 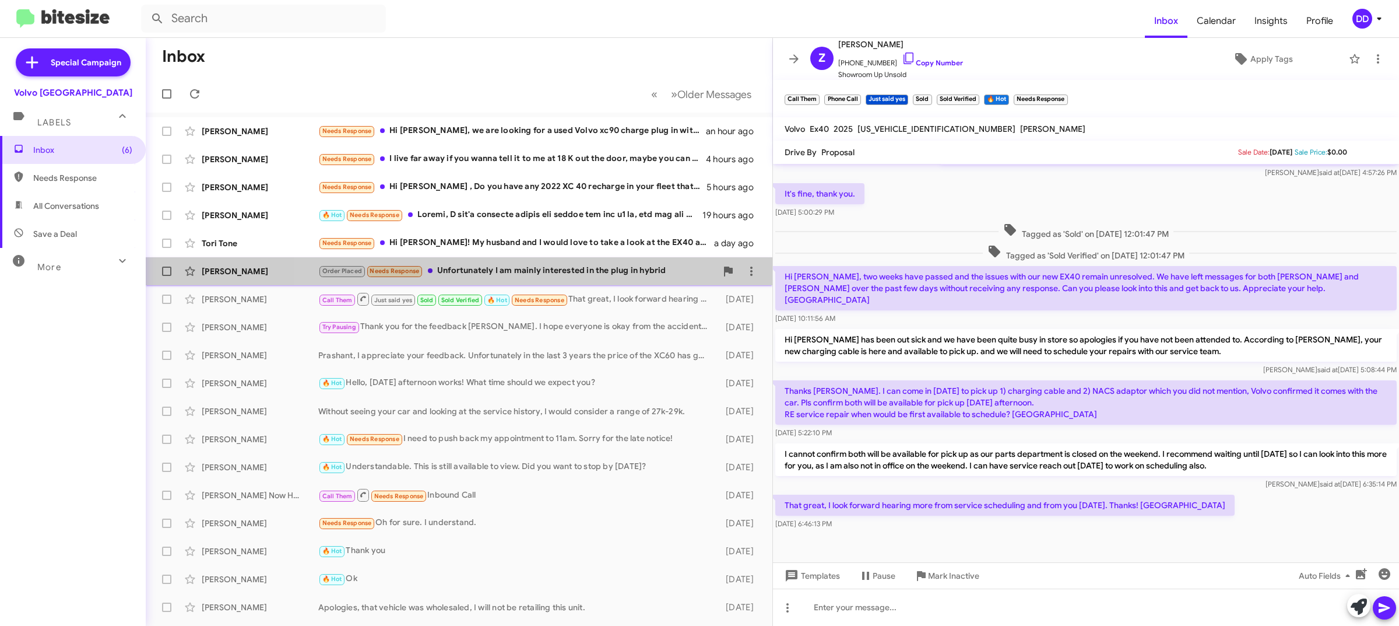 I want to click on span: Try Pausing, so click(x=339, y=327).